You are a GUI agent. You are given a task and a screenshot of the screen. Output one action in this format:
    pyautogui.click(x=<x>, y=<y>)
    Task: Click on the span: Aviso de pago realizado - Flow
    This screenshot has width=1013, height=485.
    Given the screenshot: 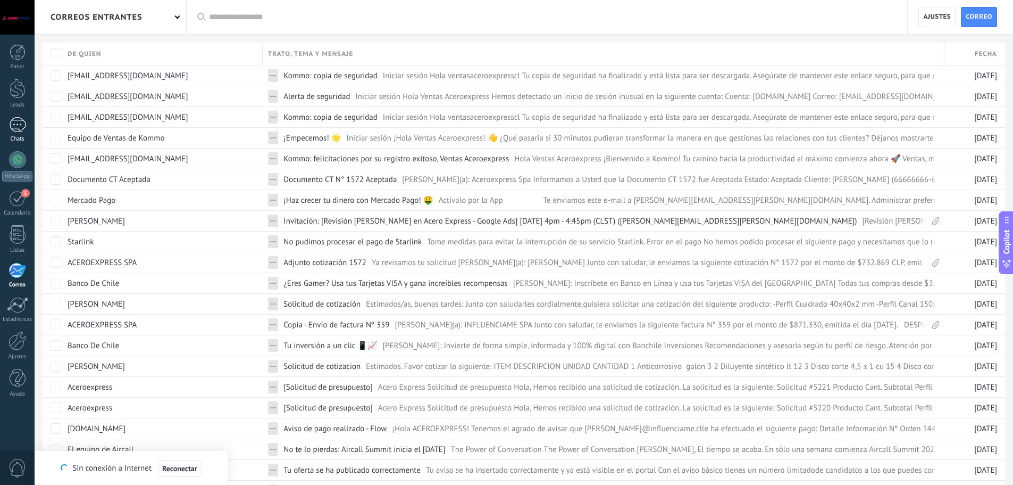 What is the action you would take?
    pyautogui.click(x=335, y=428)
    